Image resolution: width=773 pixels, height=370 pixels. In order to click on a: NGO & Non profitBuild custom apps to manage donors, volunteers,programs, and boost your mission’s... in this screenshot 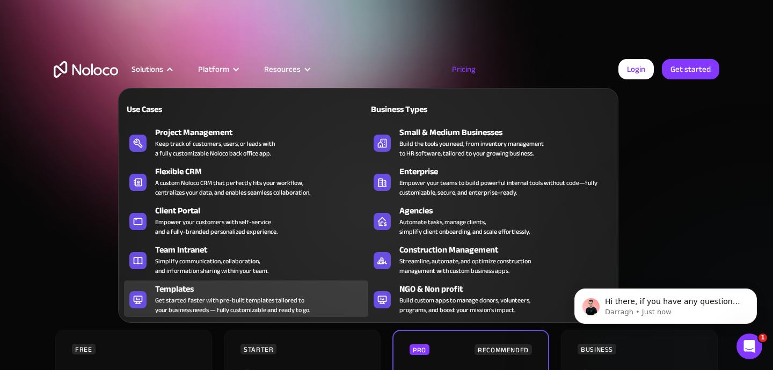, I will do `click(490, 299)`.